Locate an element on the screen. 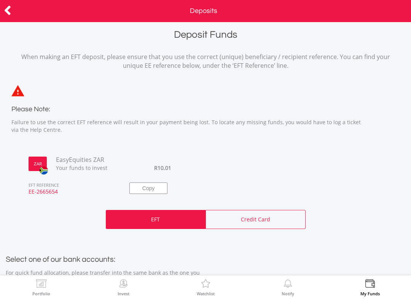 The height and width of the screenshot is (301, 411). p: Failure to use the correct EFT reference will result in your payment being lost. To locate any mi... is located at coordinates (190, 126).